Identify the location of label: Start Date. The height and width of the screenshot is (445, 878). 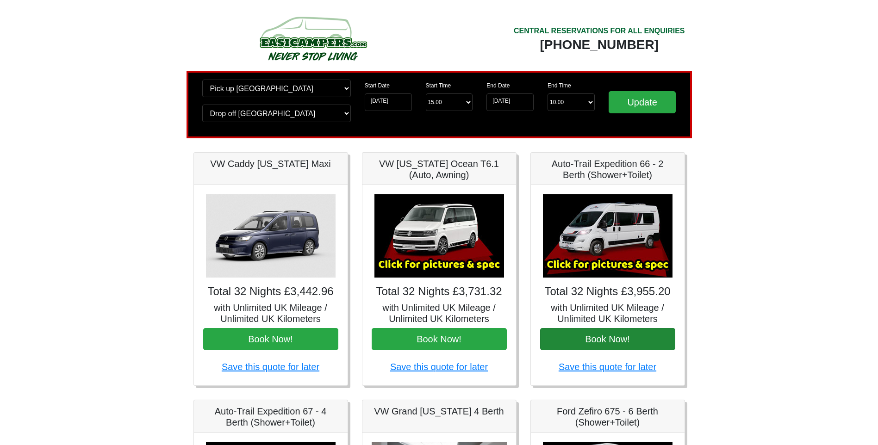
(377, 86).